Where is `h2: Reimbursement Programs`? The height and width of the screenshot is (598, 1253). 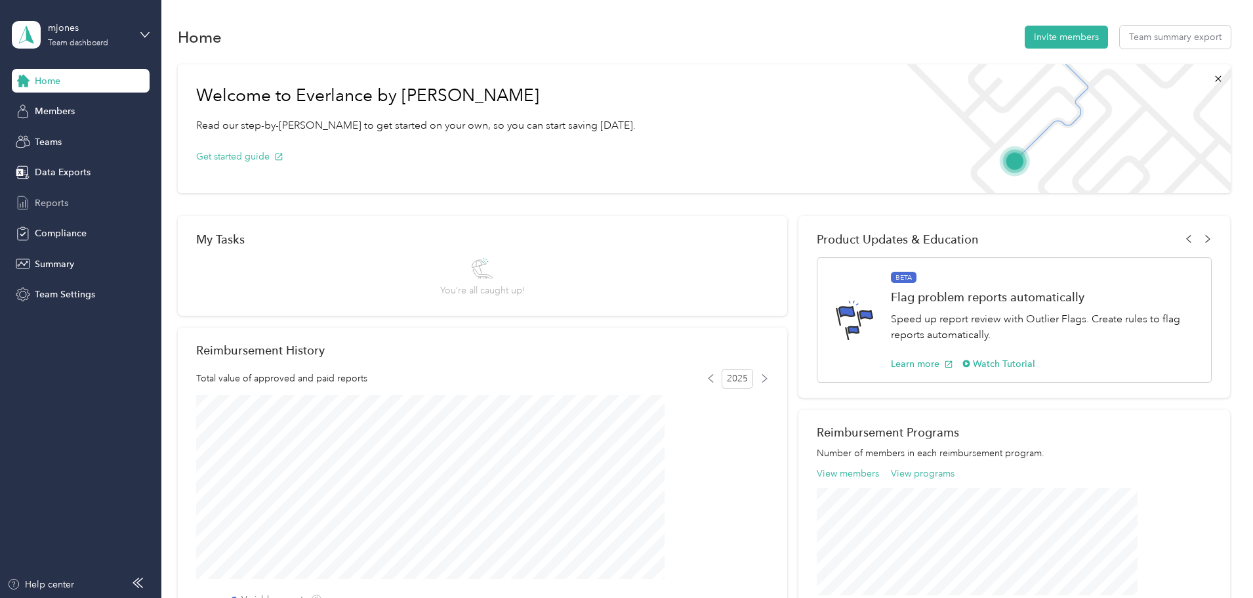
h2: Reimbursement Programs is located at coordinates (1014, 432).